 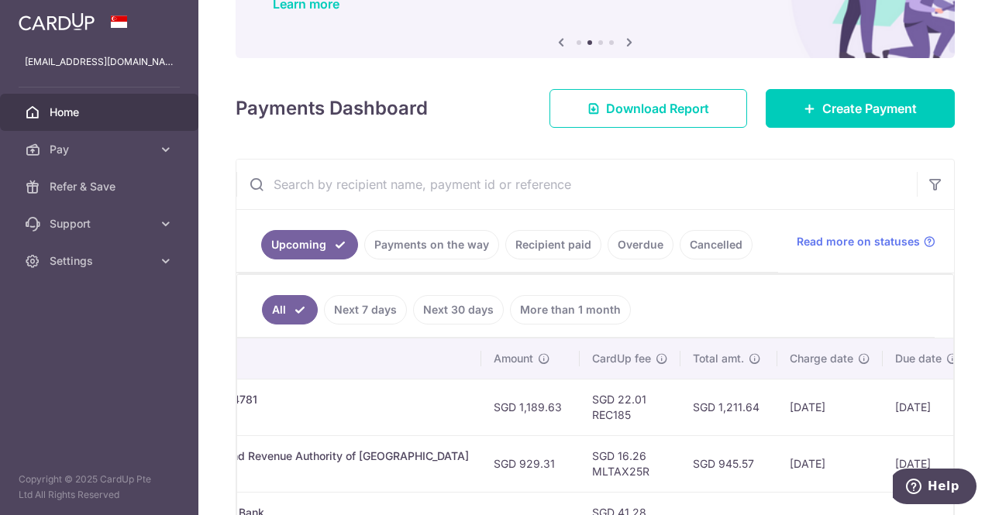 I want to click on a: Cancelled, so click(x=716, y=245).